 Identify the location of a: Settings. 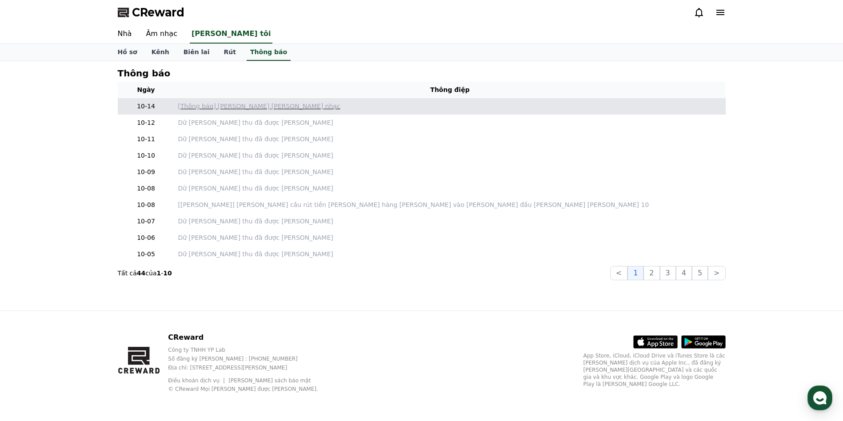
(143, 293).